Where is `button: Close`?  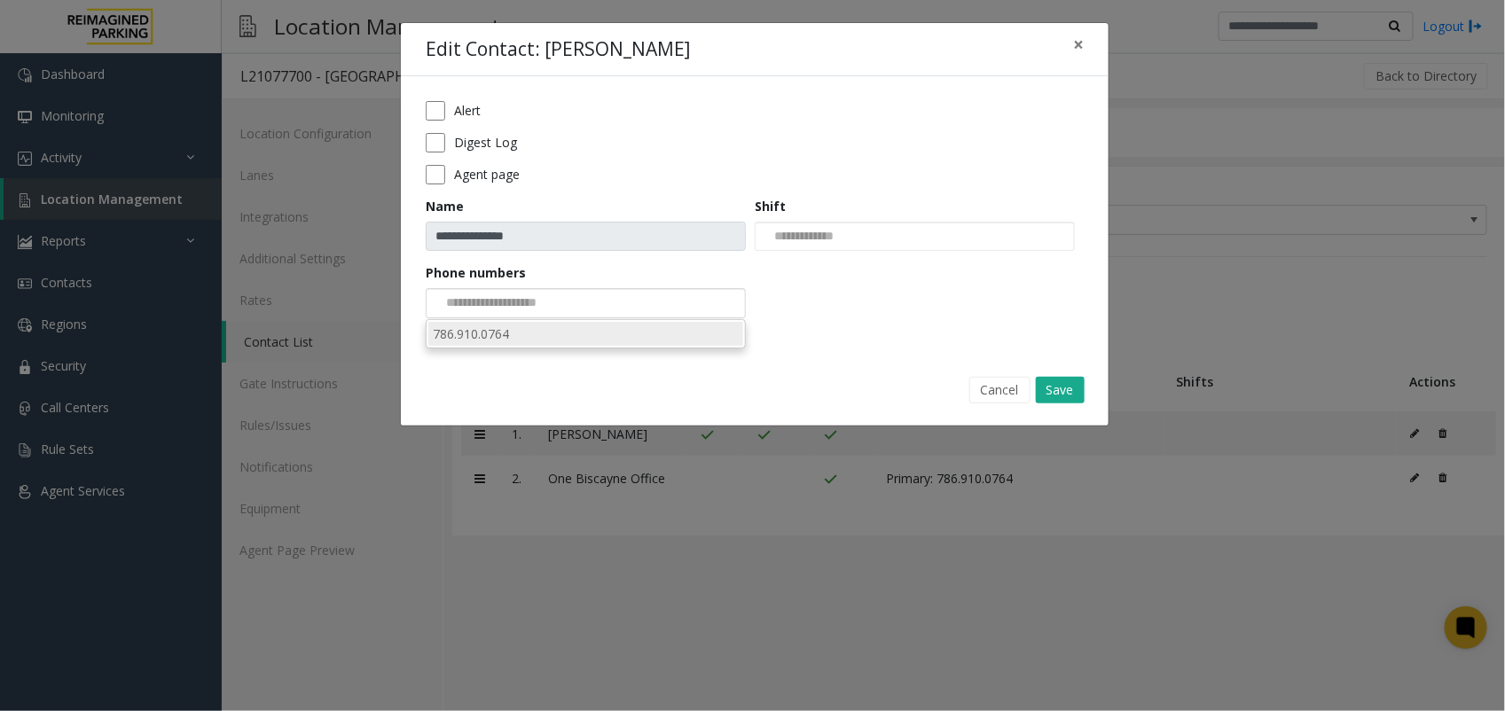
button: Close is located at coordinates (1078, 44).